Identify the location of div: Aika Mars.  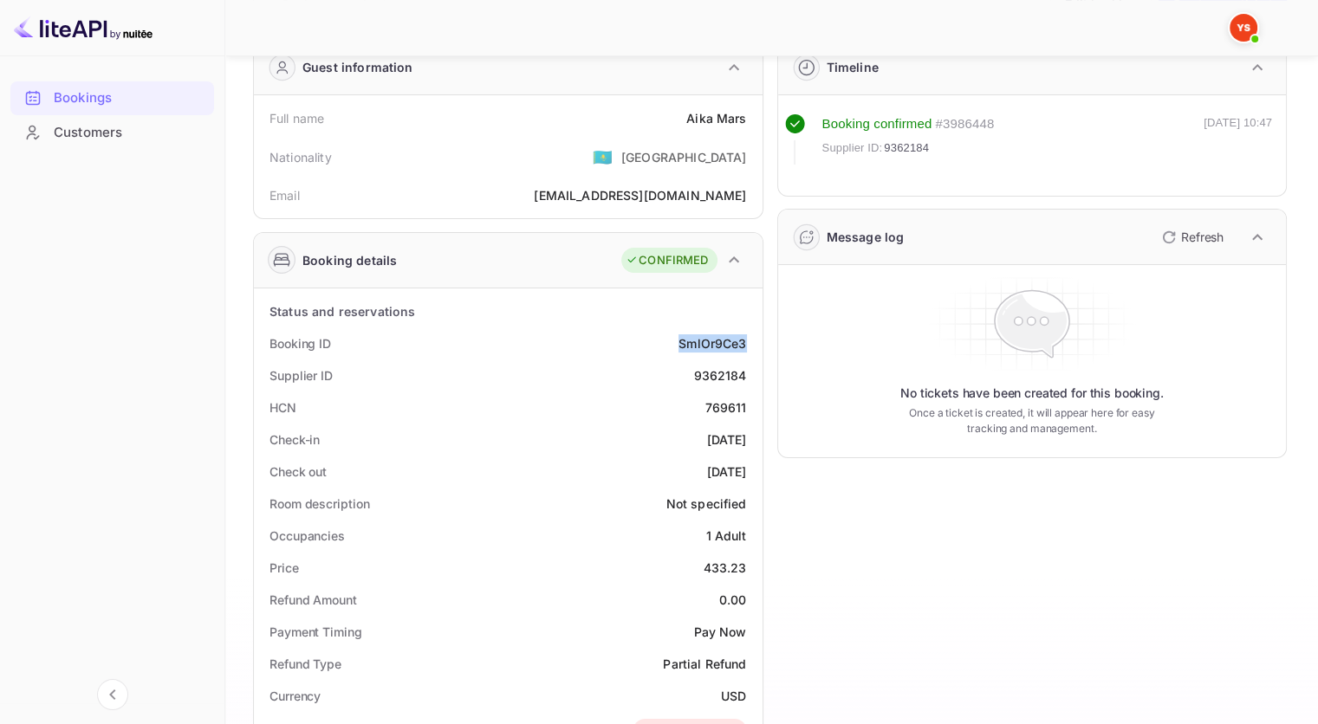
(716, 118).